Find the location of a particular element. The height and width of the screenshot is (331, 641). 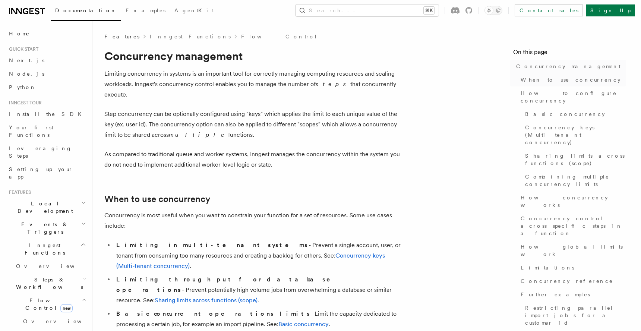

a: Install the SDK is located at coordinates (47, 114).